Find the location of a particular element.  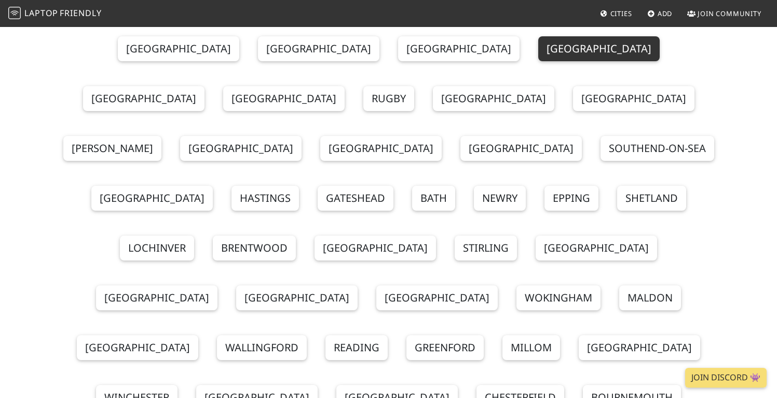

a: Gateshead is located at coordinates (356, 198).